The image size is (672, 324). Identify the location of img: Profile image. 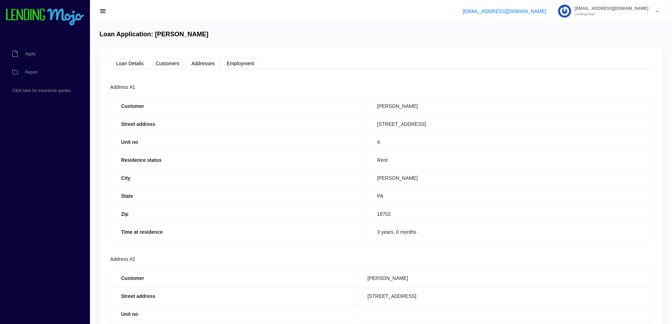
(565, 11).